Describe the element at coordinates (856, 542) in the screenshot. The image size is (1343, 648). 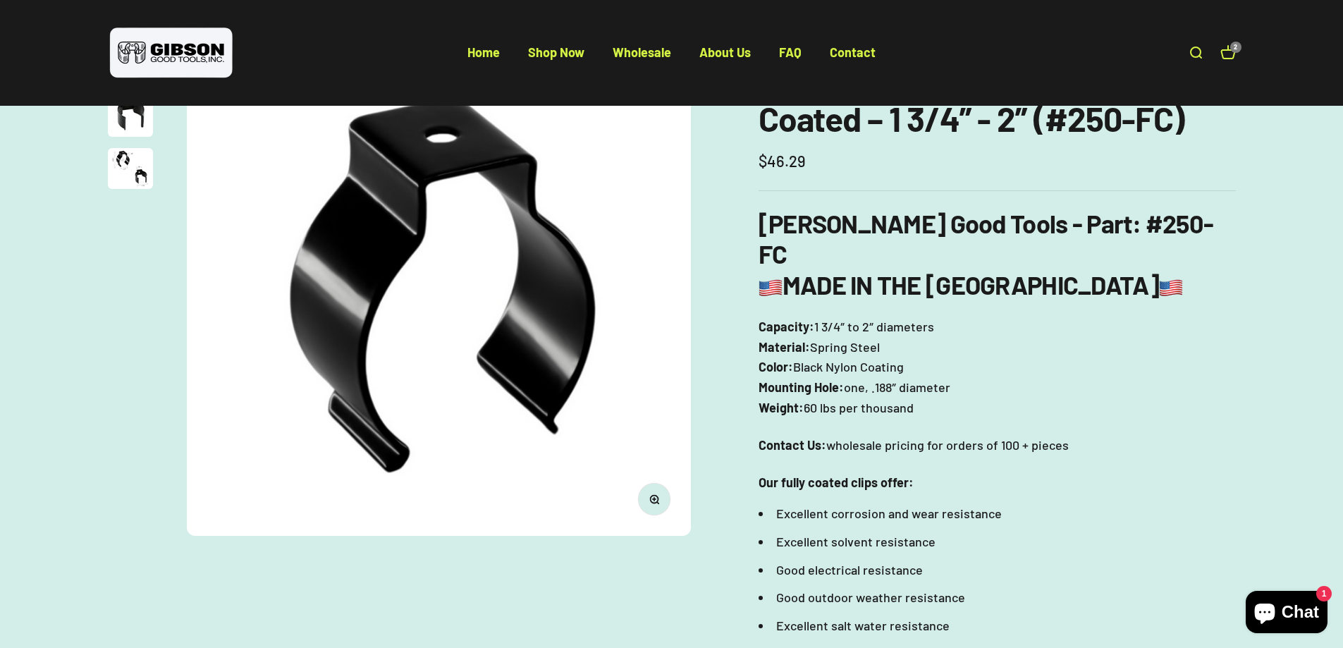
I see `span: Excellent solvent resistance` at that location.